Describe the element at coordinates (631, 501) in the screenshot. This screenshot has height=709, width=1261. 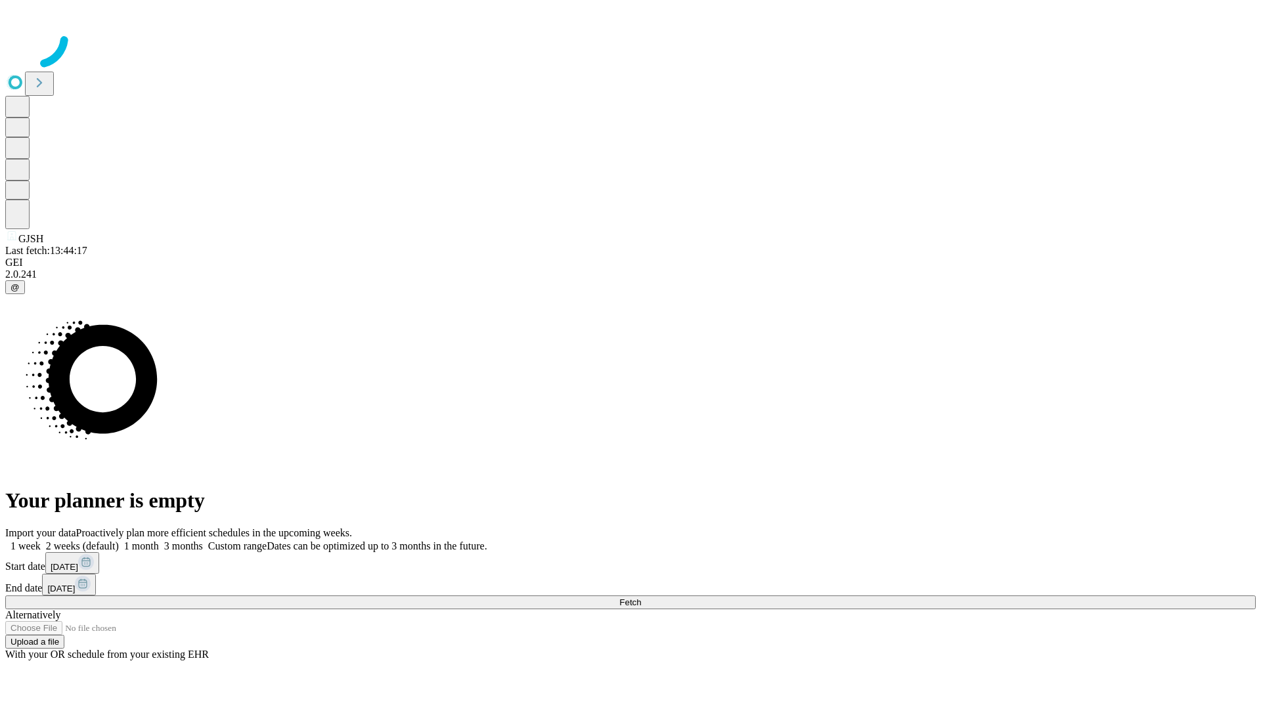
I see `h1: Your planner is empty` at that location.